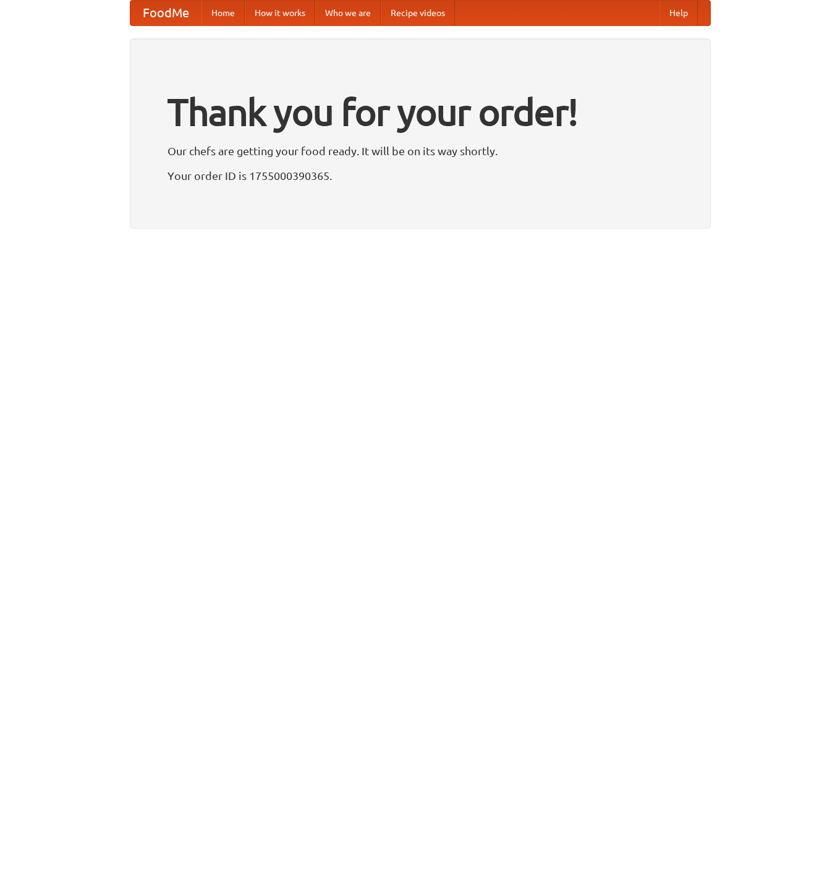  I want to click on a: Recipe videos, so click(418, 13).